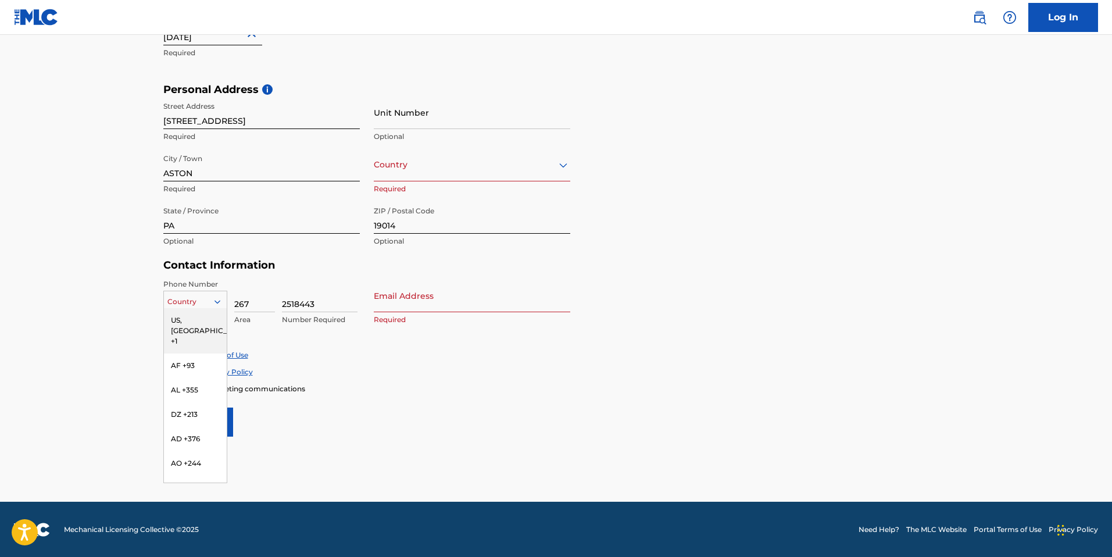 This screenshot has width=1112, height=557. Describe the element at coordinates (36, 17) in the screenshot. I see `img: MLC Logo` at that location.